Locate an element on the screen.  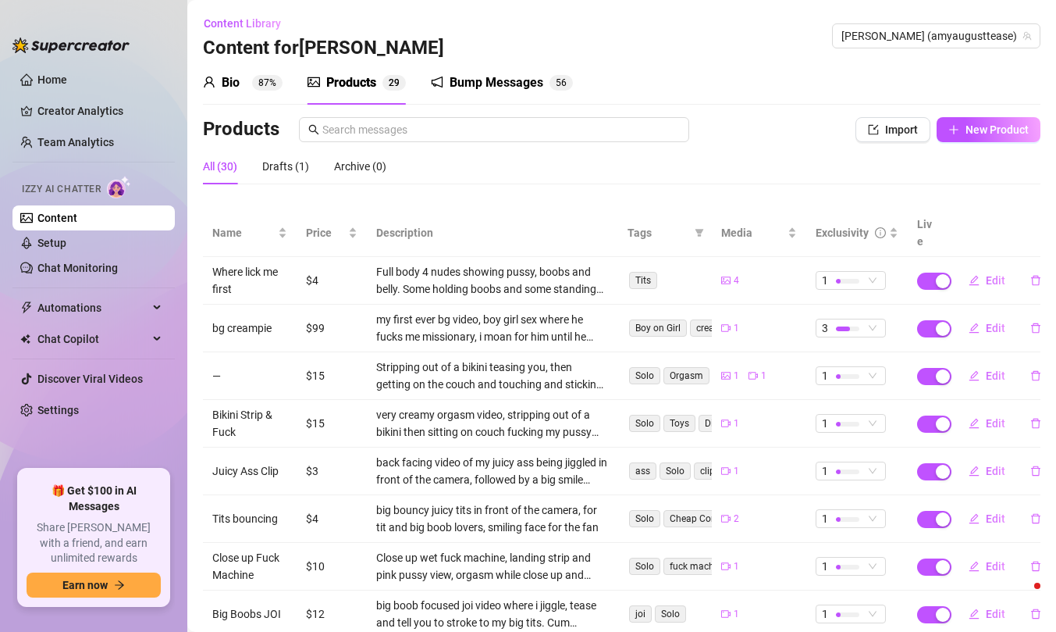
span: Name is located at coordinates (244, 233).